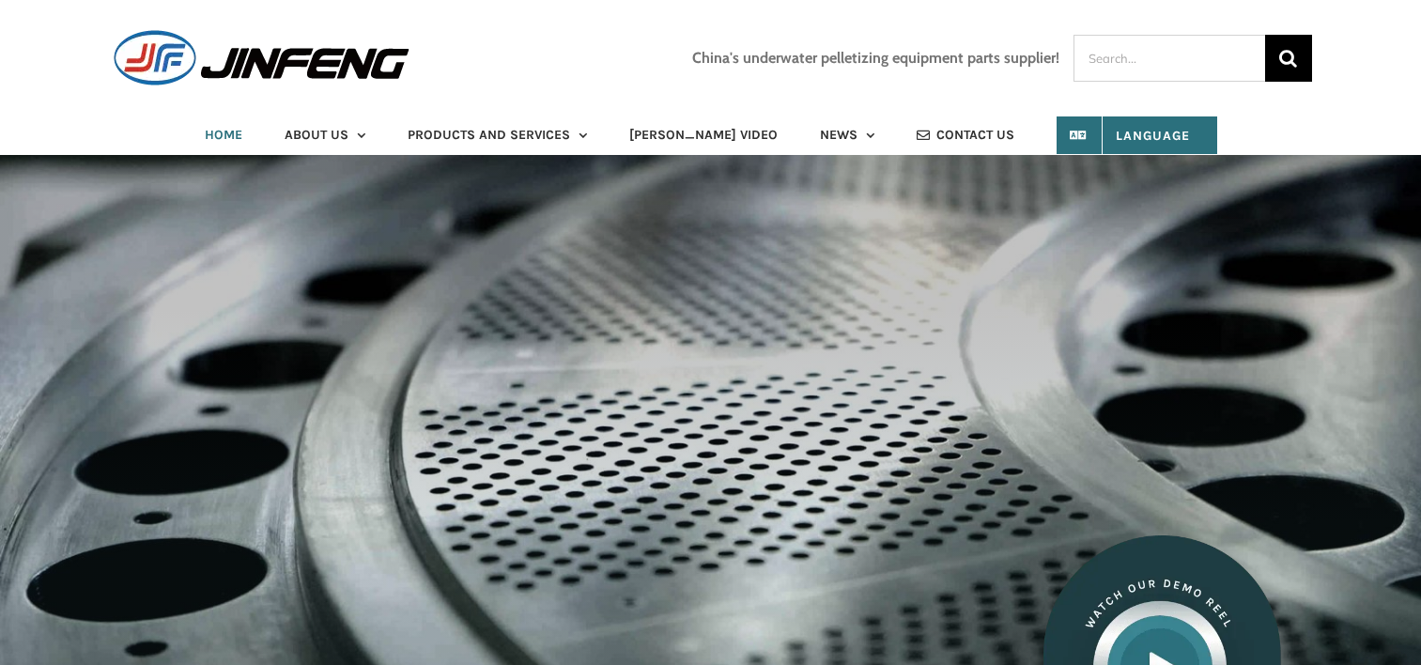 The height and width of the screenshot is (665, 1421). What do you see at coordinates (488, 135) in the screenshot?
I see `span: PRODUCTS AND SERVICES` at bounding box center [488, 135].